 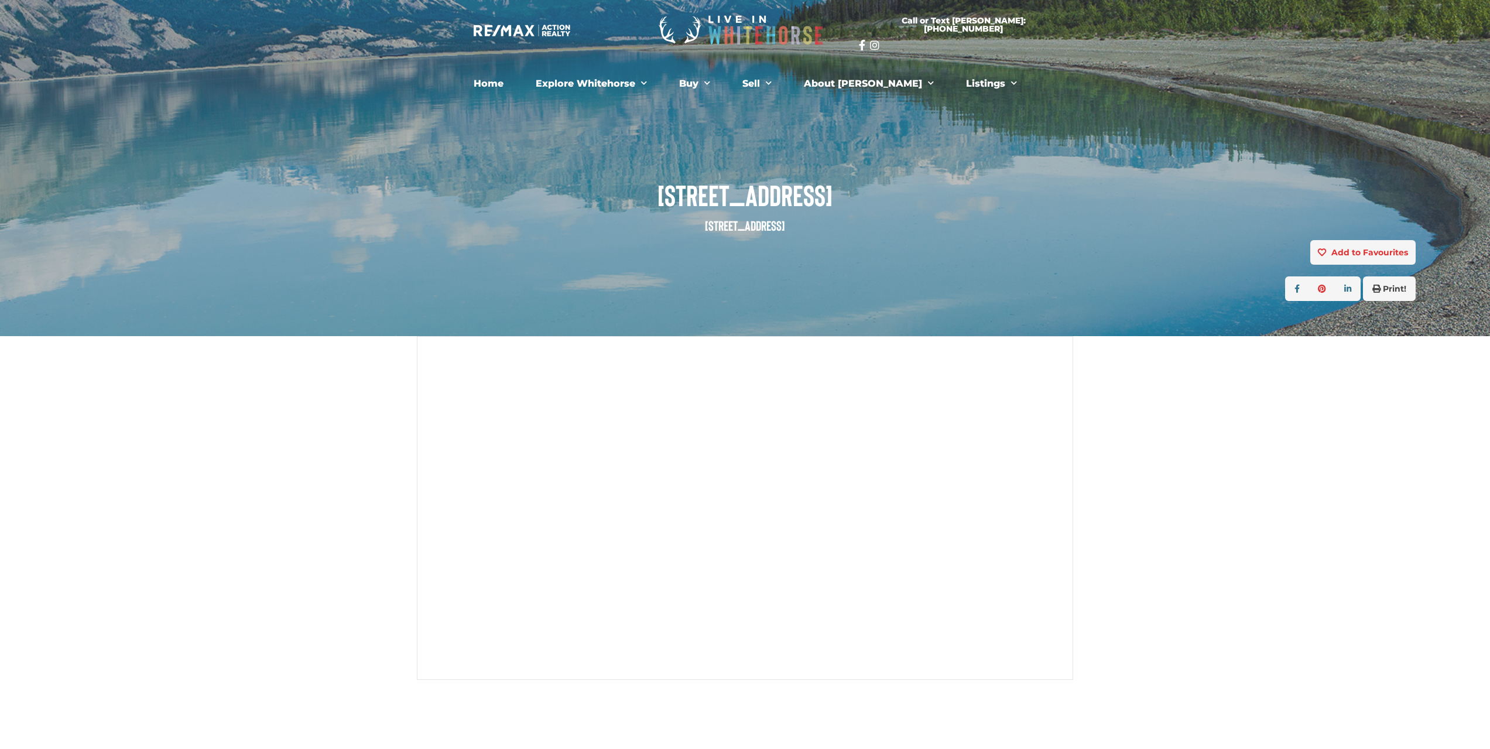 What do you see at coordinates (745, 84) in the screenshot?
I see `nav: Menu` at bounding box center [745, 84].